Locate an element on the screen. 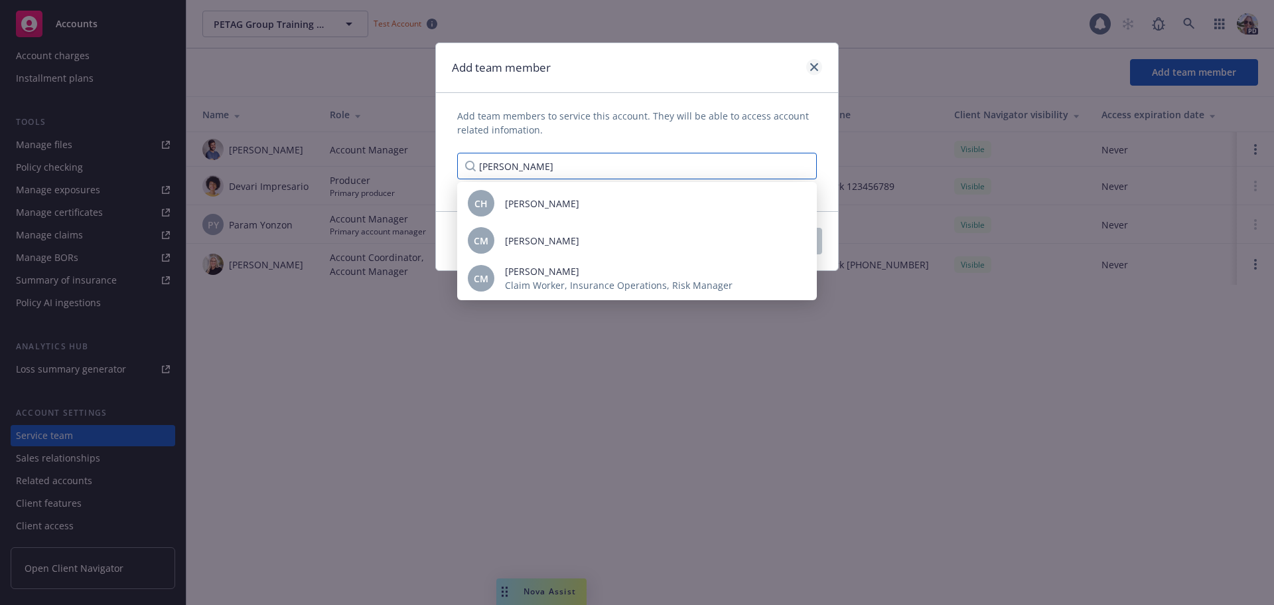  input: Type a name is located at coordinates (637, 166).